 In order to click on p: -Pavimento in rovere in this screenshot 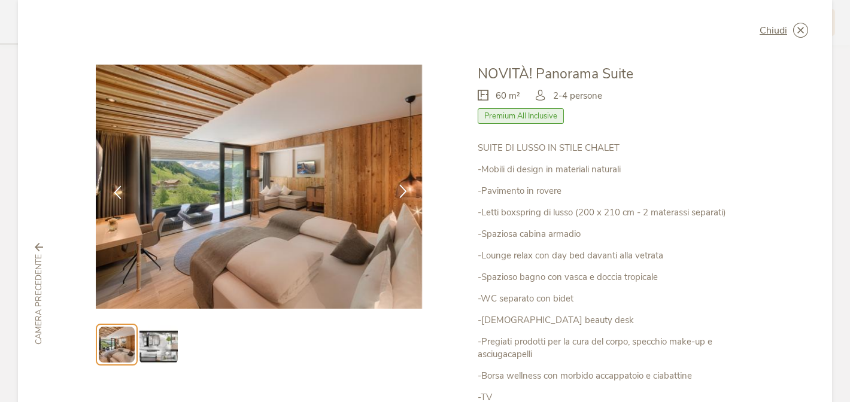, I will do `click(616, 191)`.